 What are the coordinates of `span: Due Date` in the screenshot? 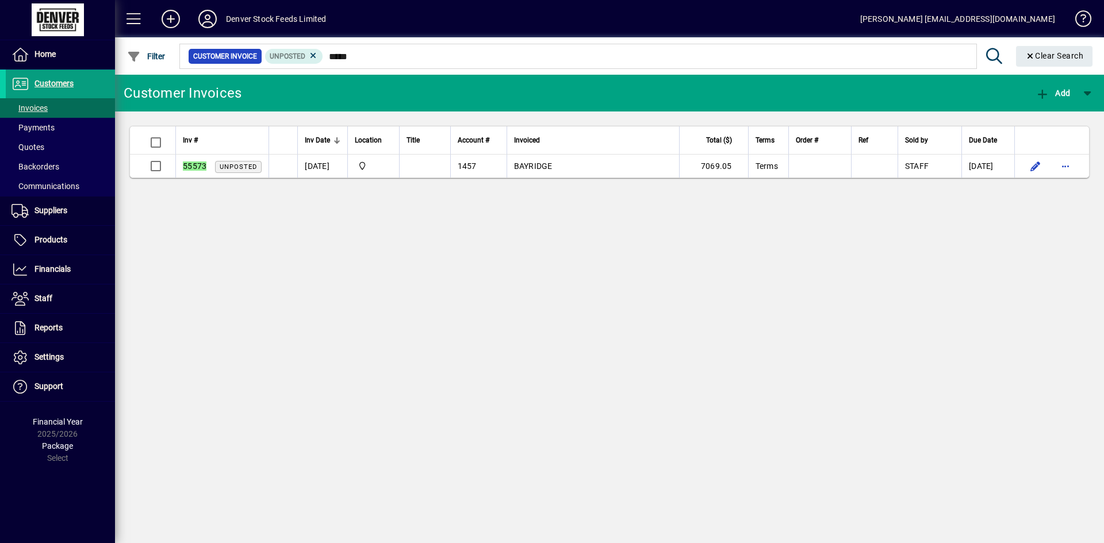 It's located at (982, 140).